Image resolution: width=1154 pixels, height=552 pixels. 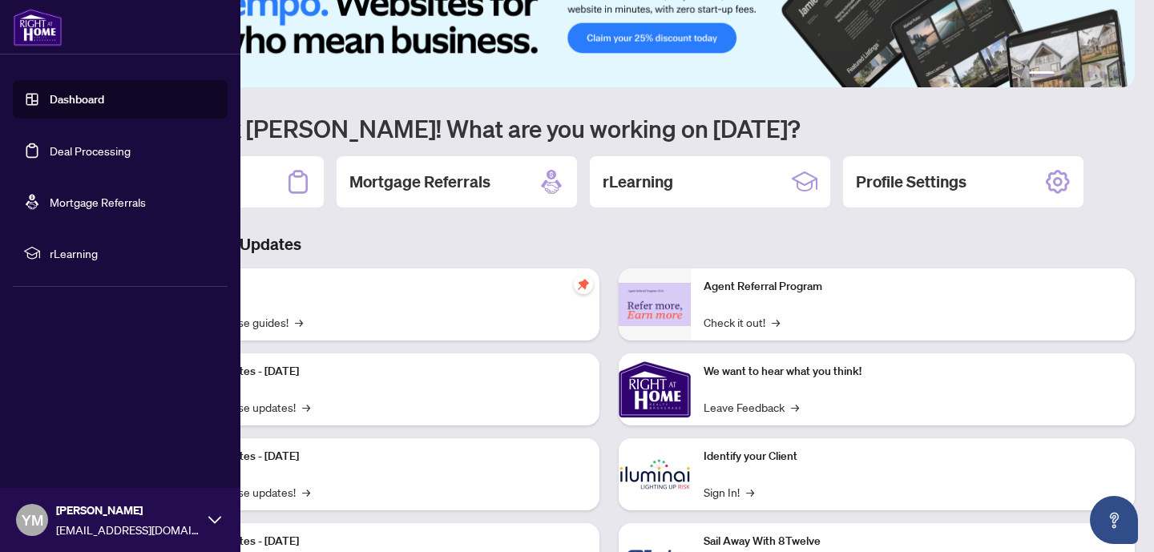 I want to click on button: 3, so click(x=1077, y=75).